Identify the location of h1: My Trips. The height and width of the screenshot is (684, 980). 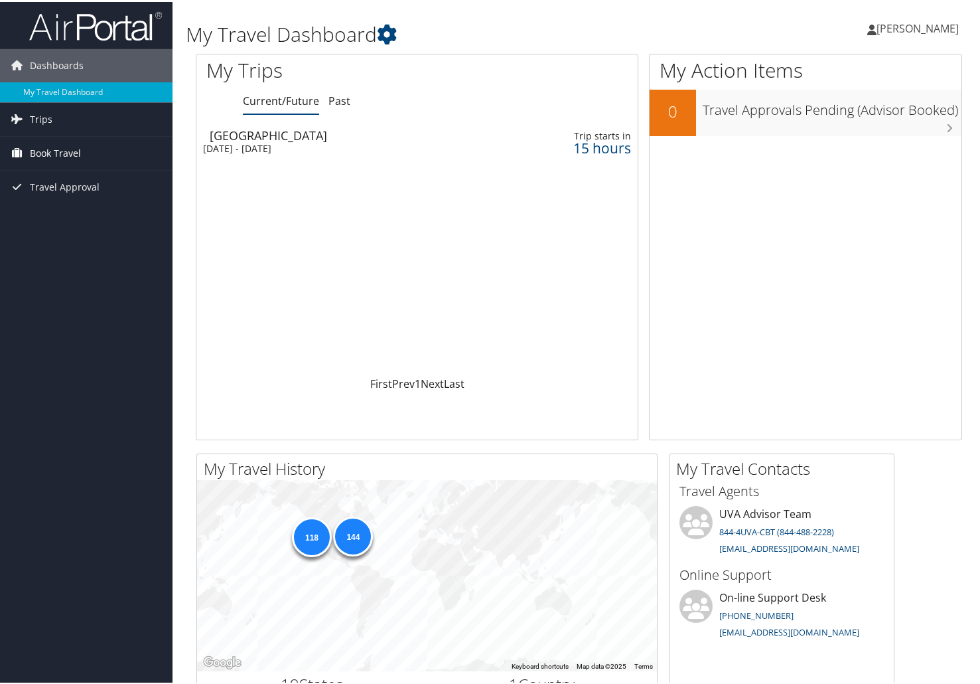
(325, 68).